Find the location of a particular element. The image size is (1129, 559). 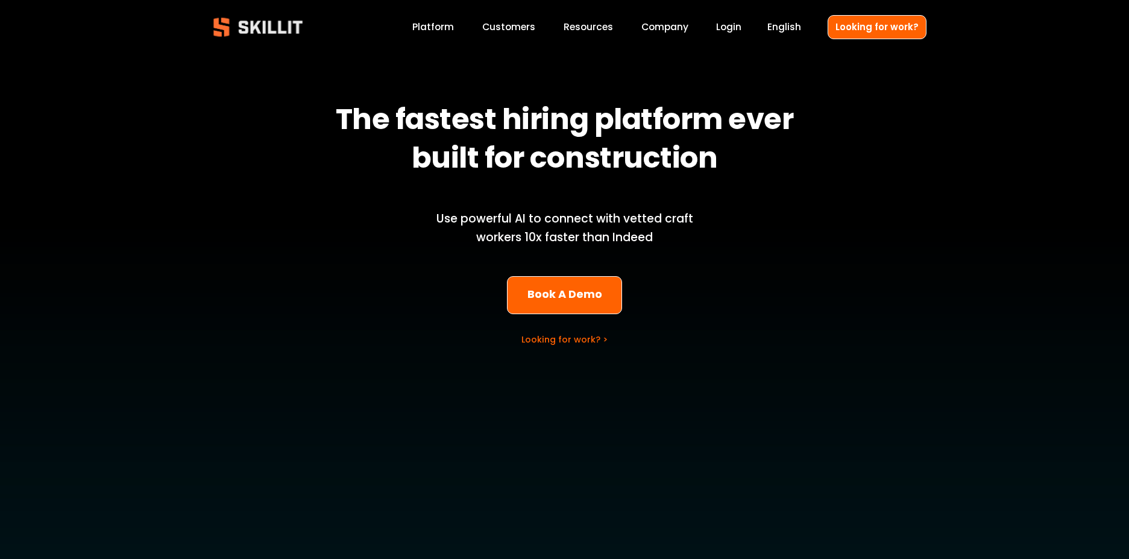

a: Book A Demo is located at coordinates (564, 295).